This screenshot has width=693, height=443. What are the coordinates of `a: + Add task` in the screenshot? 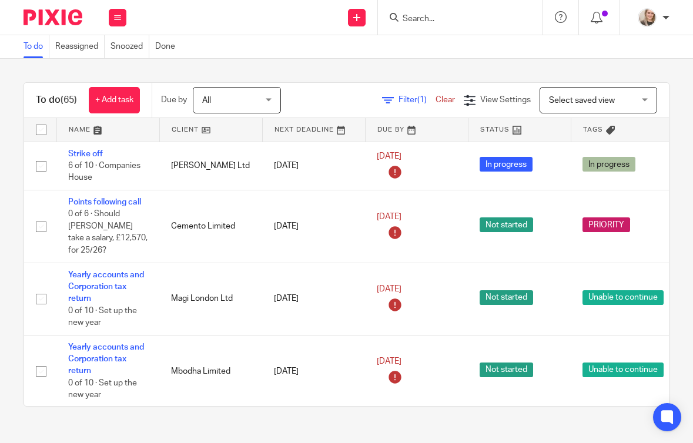 It's located at (114, 100).